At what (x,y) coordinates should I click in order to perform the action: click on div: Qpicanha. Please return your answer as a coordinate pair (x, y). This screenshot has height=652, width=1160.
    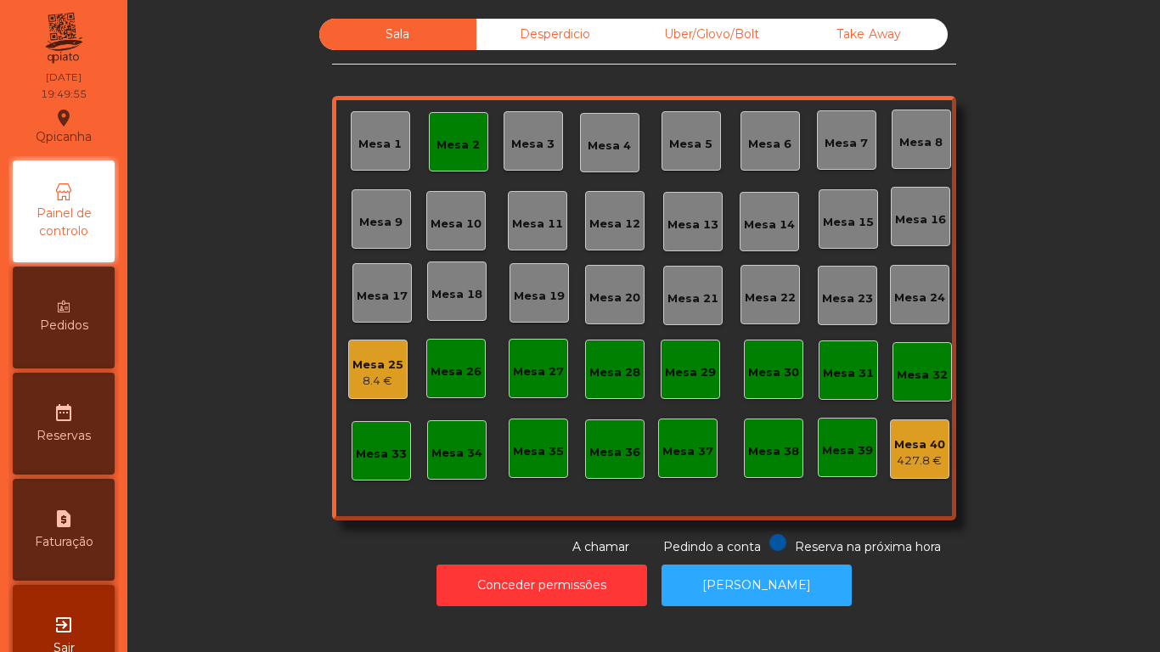
    Looking at the image, I should click on (64, 127).